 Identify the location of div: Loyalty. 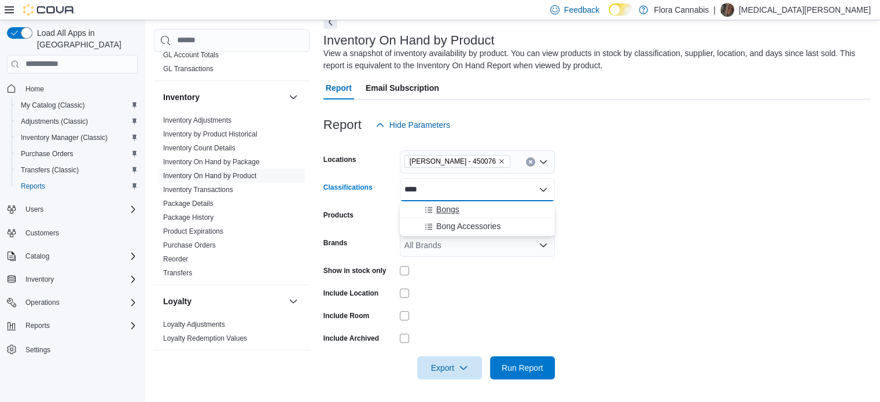
(231, 334).